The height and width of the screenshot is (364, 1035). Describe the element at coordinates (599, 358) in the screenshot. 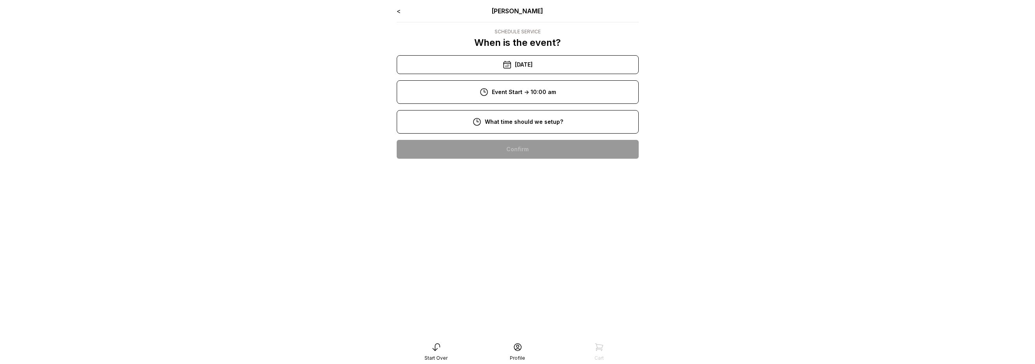

I see `div: Cart` at that location.